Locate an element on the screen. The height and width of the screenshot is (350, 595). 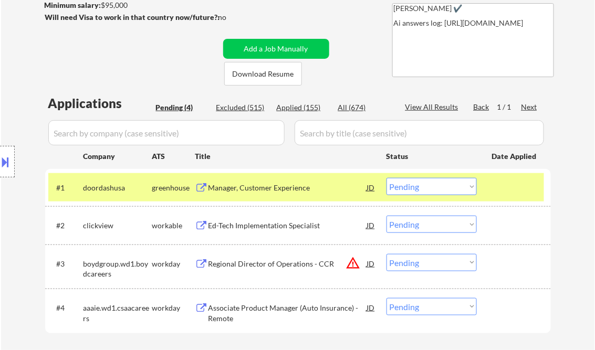
div: Associate Product Manager (Auto Insurance) - Remote is located at coordinates (288, 313).